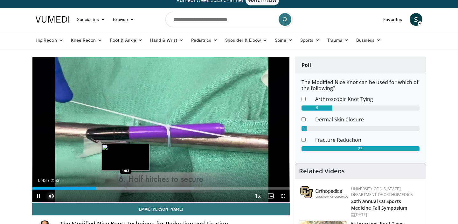 The width and height of the screenshot is (458, 224). Describe the element at coordinates (161, 188) in the screenshot. I see `div: Progress Bar` at that location.